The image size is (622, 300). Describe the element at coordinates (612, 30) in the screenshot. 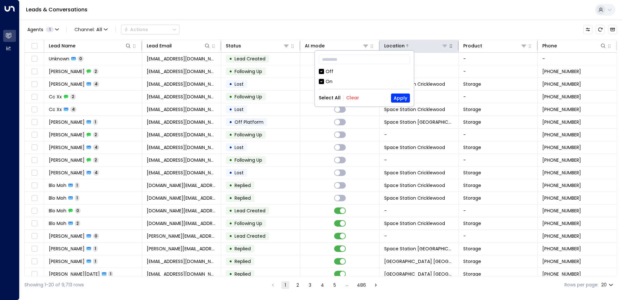

I see `button: Archived Leads` at that location.